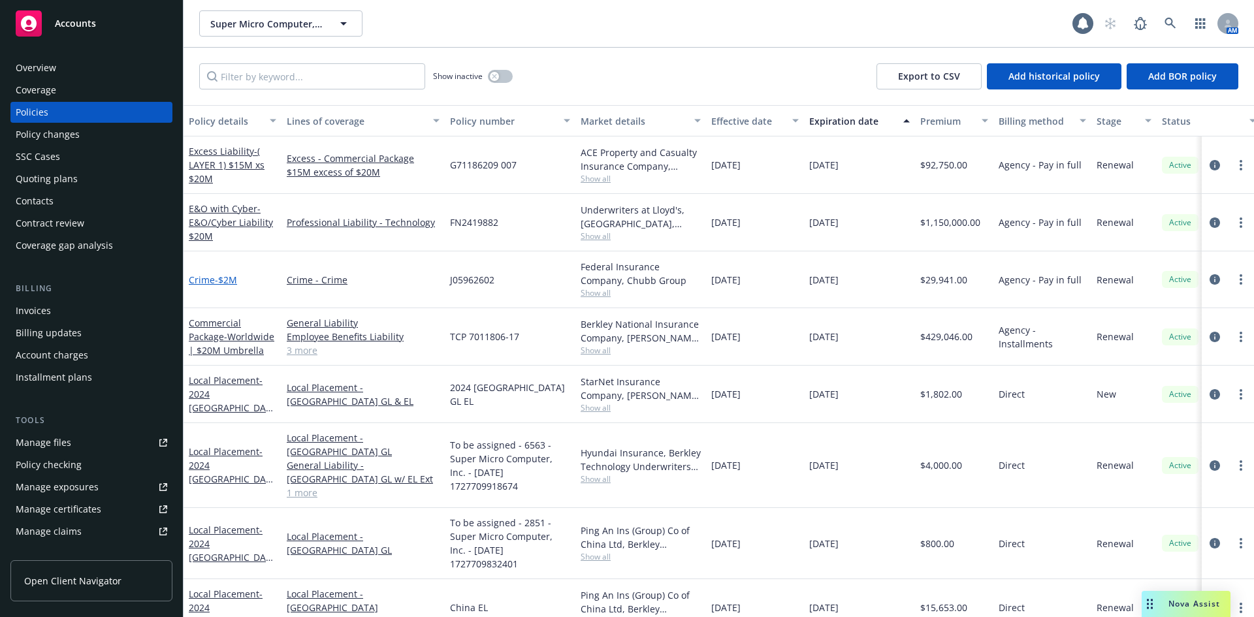  Describe the element at coordinates (91, 333) in the screenshot. I see `a: Billing updates` at that location.